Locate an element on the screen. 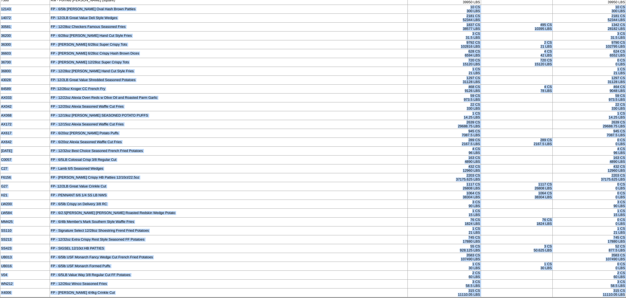 The image size is (626, 299). td: FP - 6/5lb Crispy on Delivery 3/8 RC is located at coordinates (229, 204).